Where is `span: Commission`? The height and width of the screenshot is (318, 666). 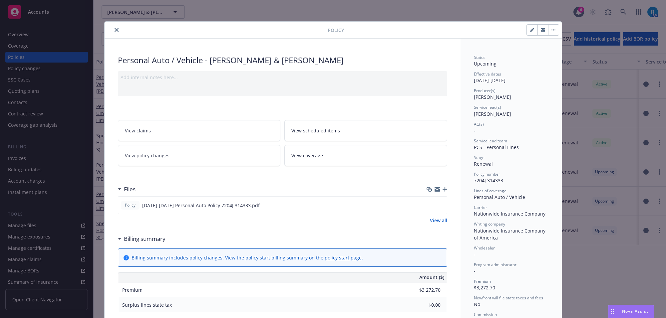
span: Commission is located at coordinates (485, 315).